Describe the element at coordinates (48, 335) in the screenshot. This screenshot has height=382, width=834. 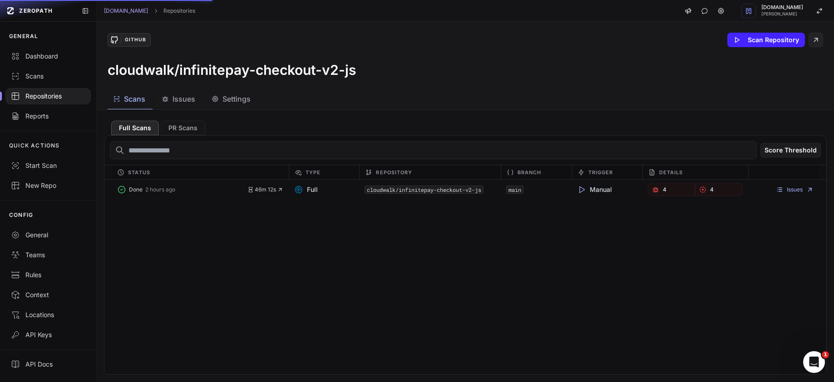
I see `div: API Keys` at that location.